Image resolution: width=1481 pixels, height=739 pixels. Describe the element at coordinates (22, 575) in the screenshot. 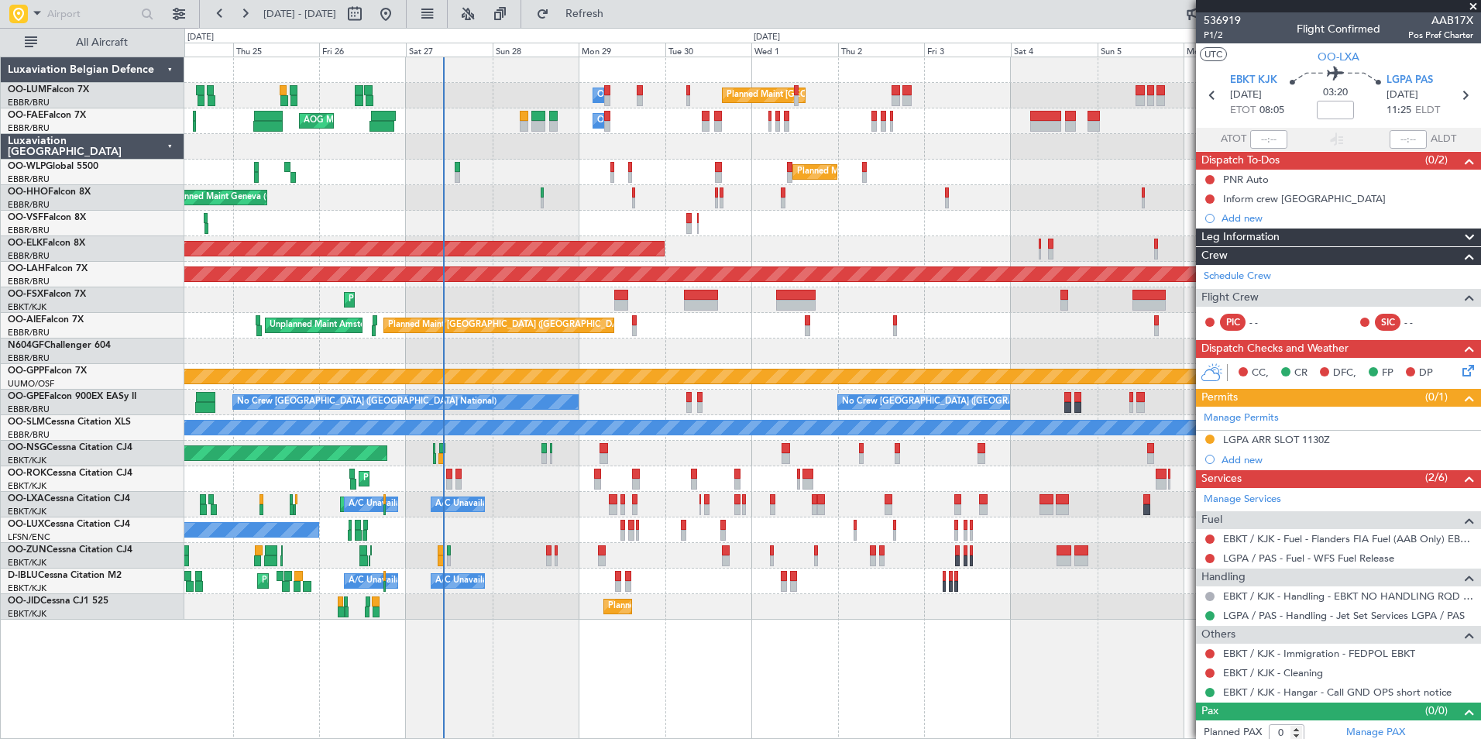

I see `span: D-IBLU` at that location.